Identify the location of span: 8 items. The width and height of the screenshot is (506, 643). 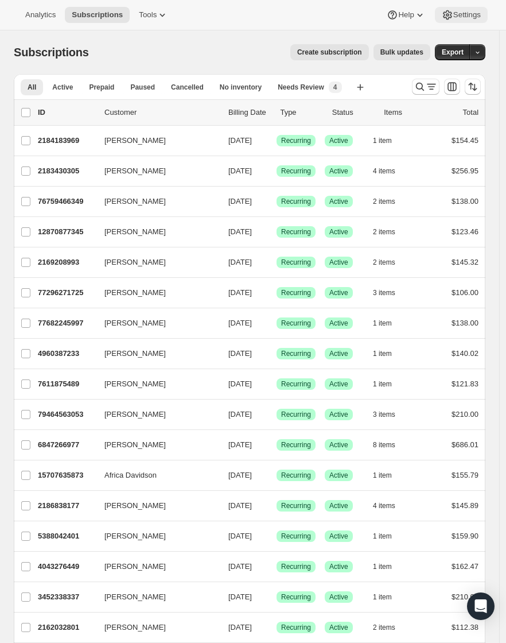
(384, 445).